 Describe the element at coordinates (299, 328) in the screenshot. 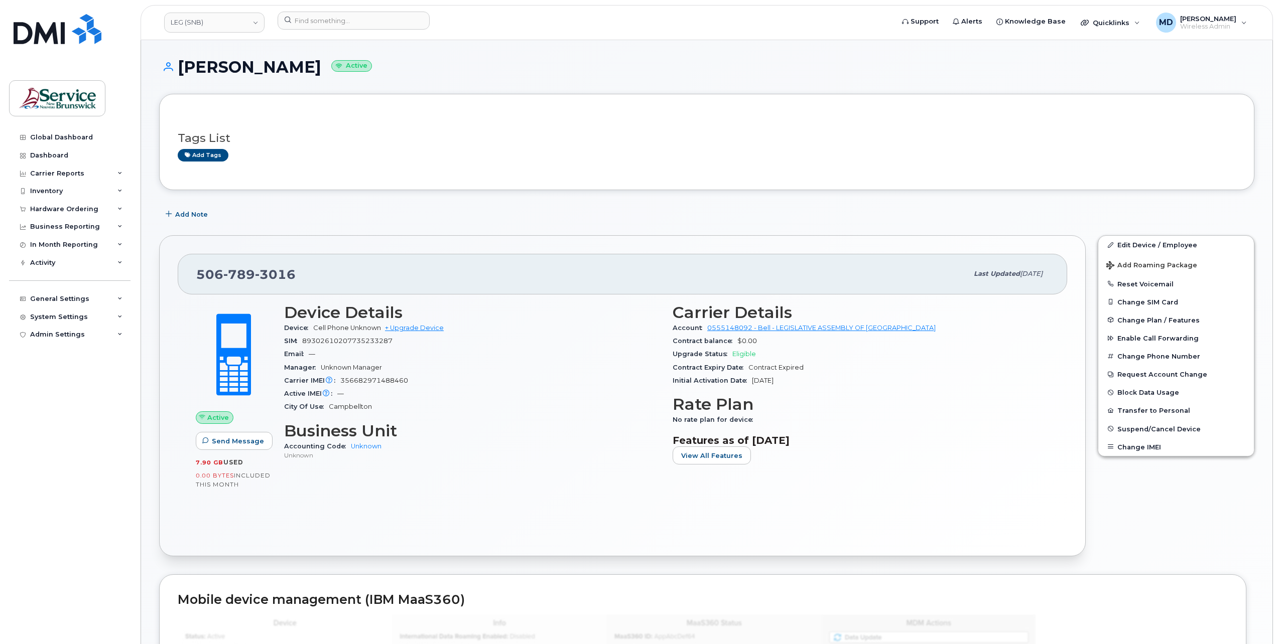

I see `span: Device` at that location.